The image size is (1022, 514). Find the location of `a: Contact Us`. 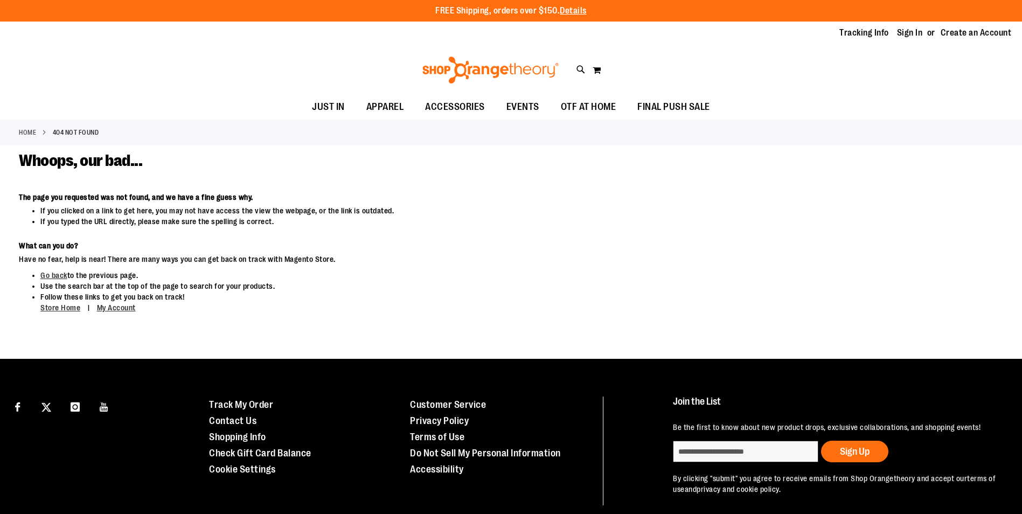

a: Contact Us is located at coordinates (233, 421).